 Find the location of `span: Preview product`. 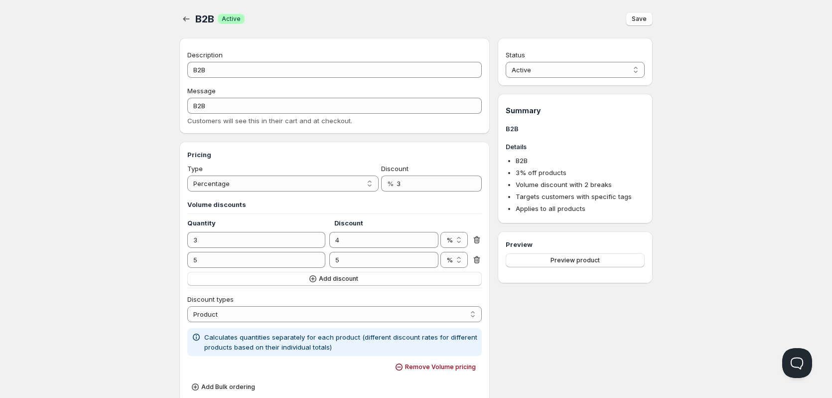

span: Preview product is located at coordinates (575, 260).